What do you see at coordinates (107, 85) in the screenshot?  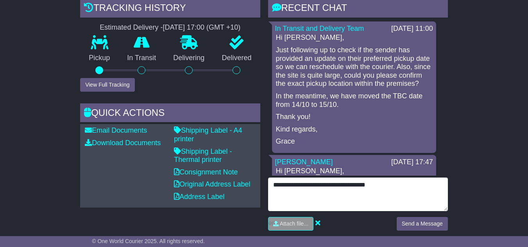 I see `button: View Full Tracking` at bounding box center [107, 85].